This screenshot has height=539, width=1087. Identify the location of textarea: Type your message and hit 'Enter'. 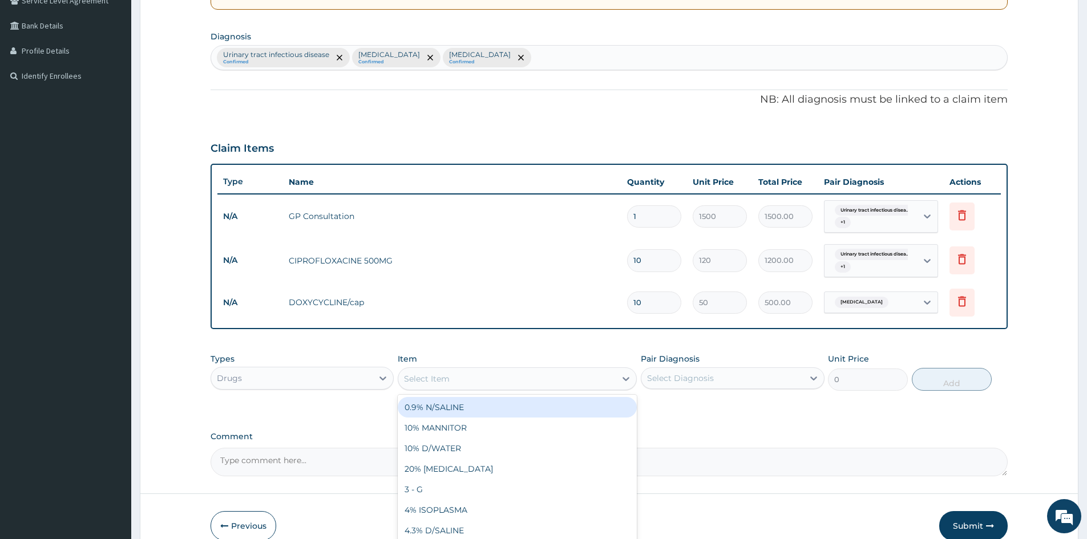
(111, 332).